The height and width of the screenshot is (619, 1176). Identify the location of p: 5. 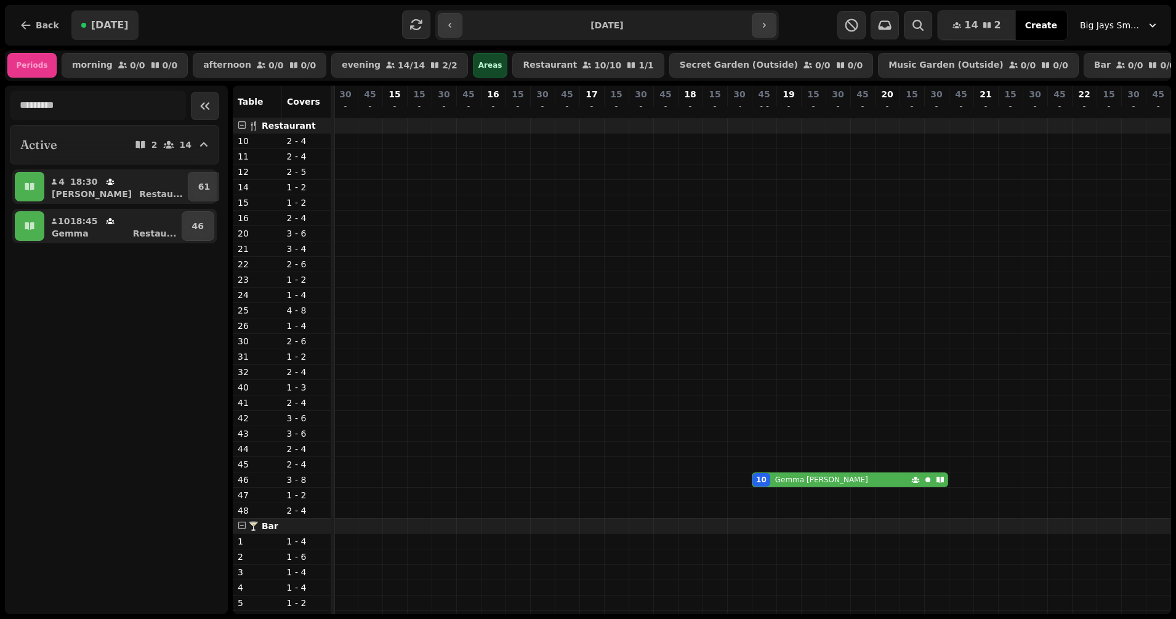
(257, 603).